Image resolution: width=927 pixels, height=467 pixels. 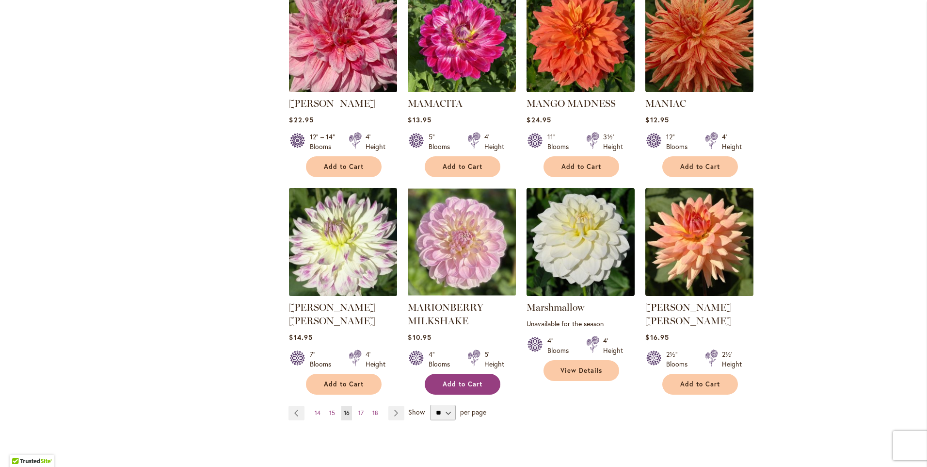 What do you see at coordinates (473, 411) in the screenshot?
I see `span: per page` at bounding box center [473, 411].